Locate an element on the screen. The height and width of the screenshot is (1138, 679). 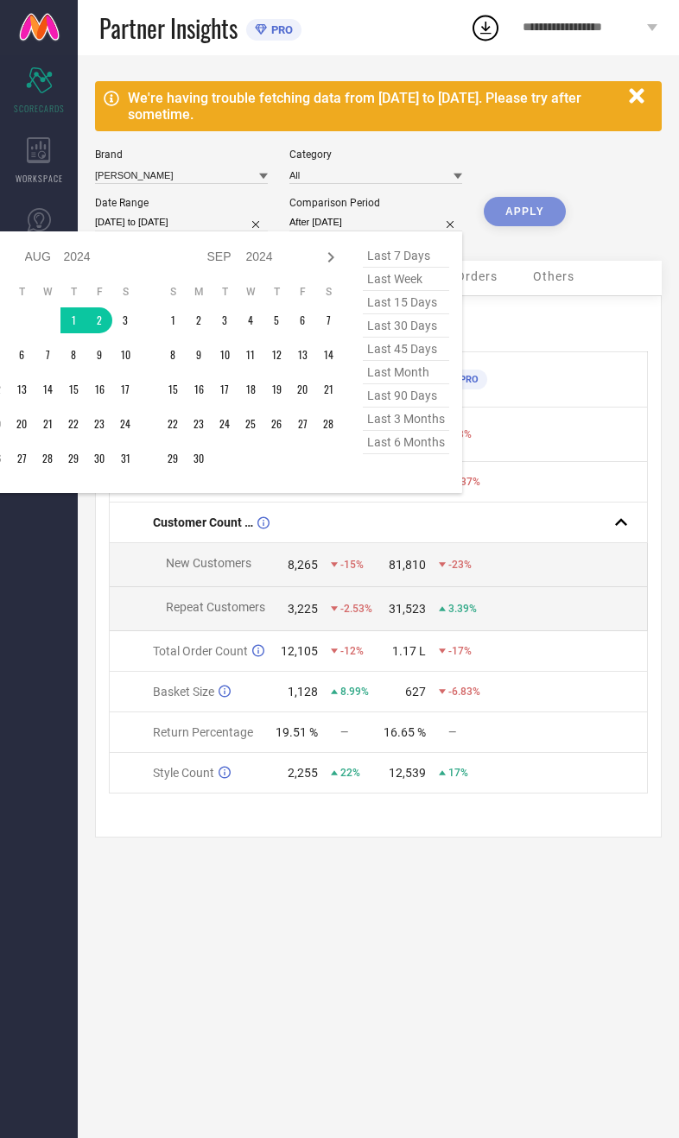
td: Sat Sep 28 2024 is located at coordinates (328, 424).